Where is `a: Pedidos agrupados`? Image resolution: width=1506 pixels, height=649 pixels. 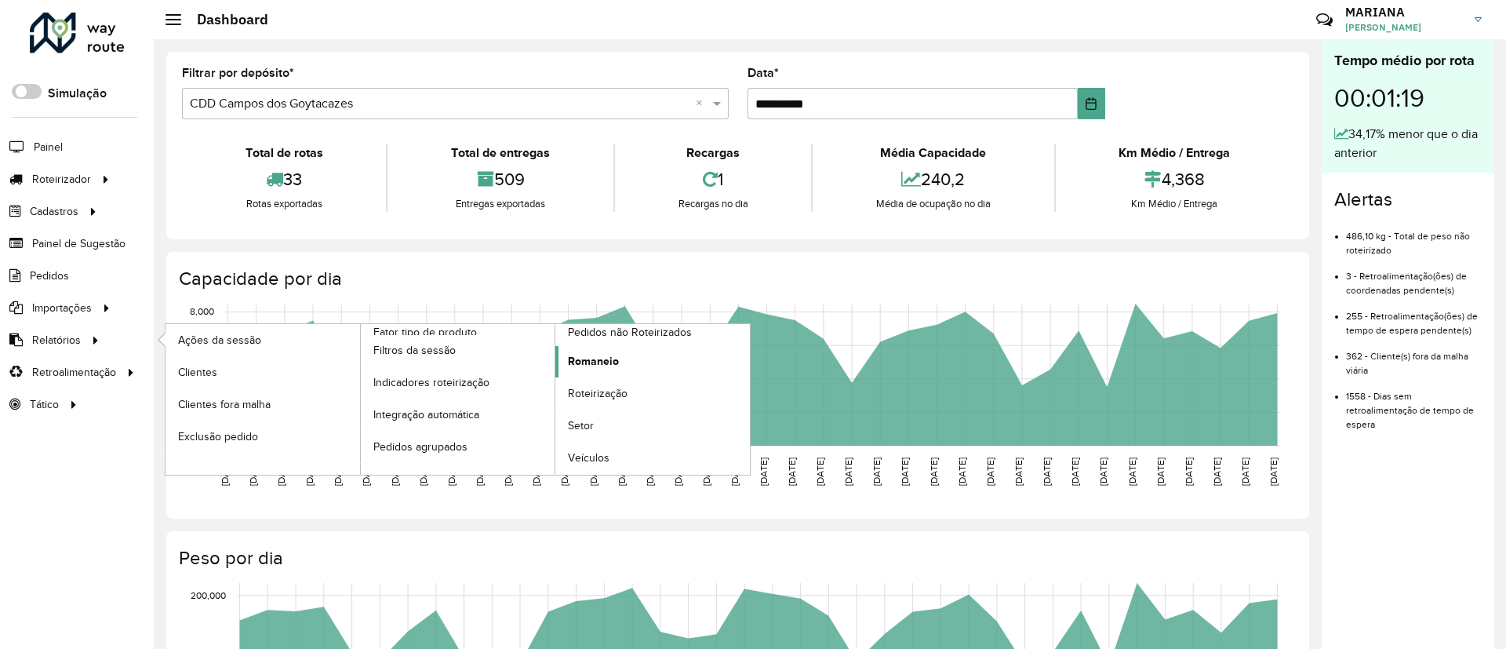
a: Pedidos agrupados is located at coordinates (458, 447).